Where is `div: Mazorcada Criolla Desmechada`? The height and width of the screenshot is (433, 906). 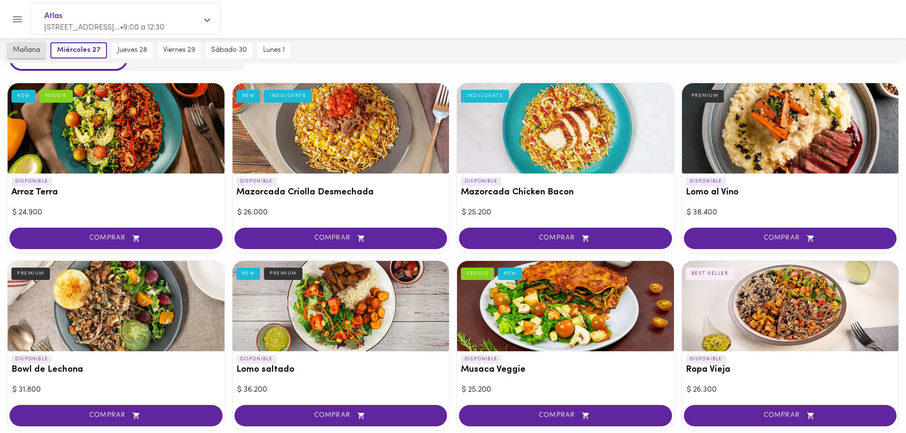
div: Mazorcada Criolla Desmechada is located at coordinates (341, 128).